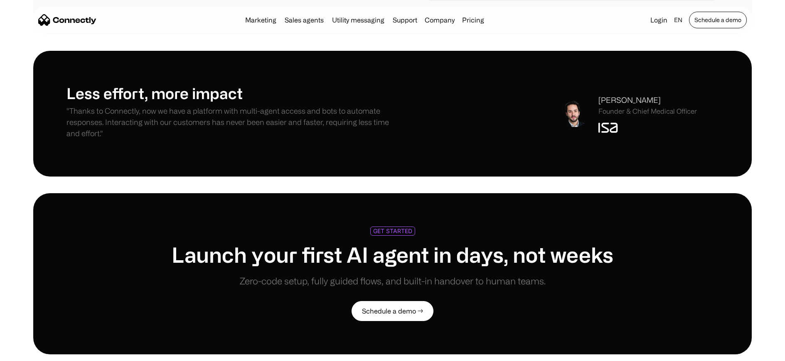 This screenshot has height=361, width=785. Describe the element at coordinates (393, 254) in the screenshot. I see `h1: Launch your first AI agent in days, not weeks` at that location.